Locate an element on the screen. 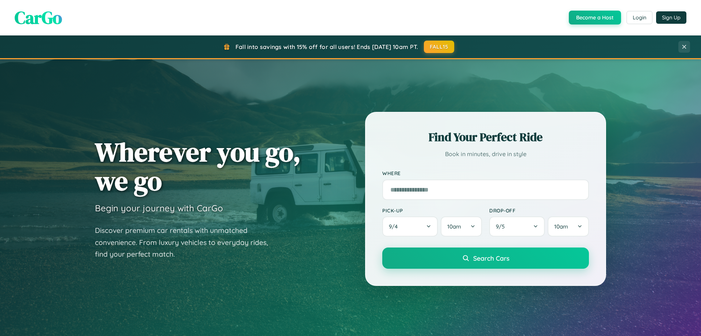 The width and height of the screenshot is (701, 336). label: Where is located at coordinates (486, 173).